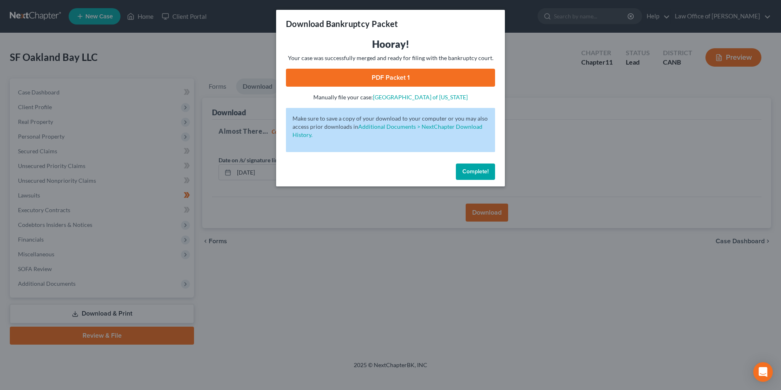 The image size is (781, 390). I want to click on h3: Hooray!, so click(391, 44).